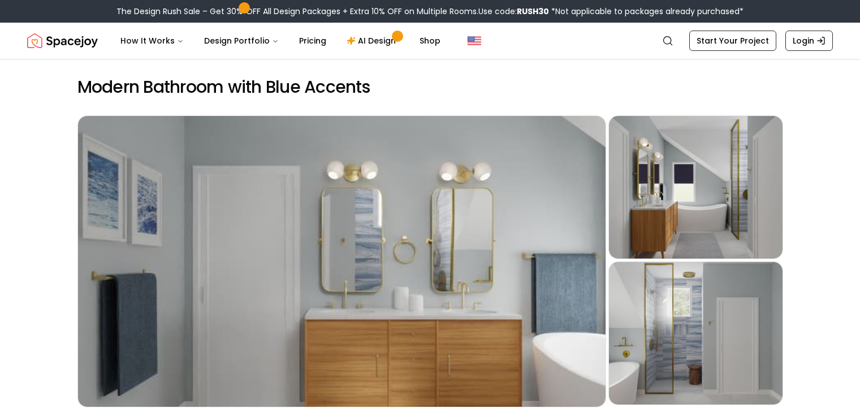 This screenshot has width=860, height=413. What do you see at coordinates (809, 41) in the screenshot?
I see `a: Login` at bounding box center [809, 41].